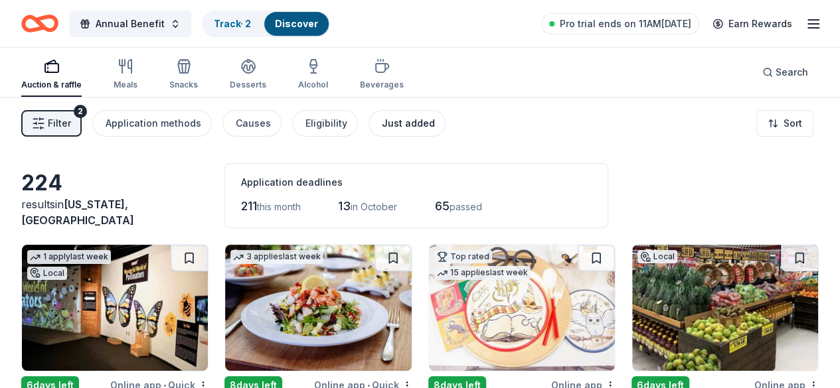 This screenshot has width=840, height=388. What do you see at coordinates (482, 273) in the screenshot?
I see `div: 15 applies last week` at bounding box center [482, 273].